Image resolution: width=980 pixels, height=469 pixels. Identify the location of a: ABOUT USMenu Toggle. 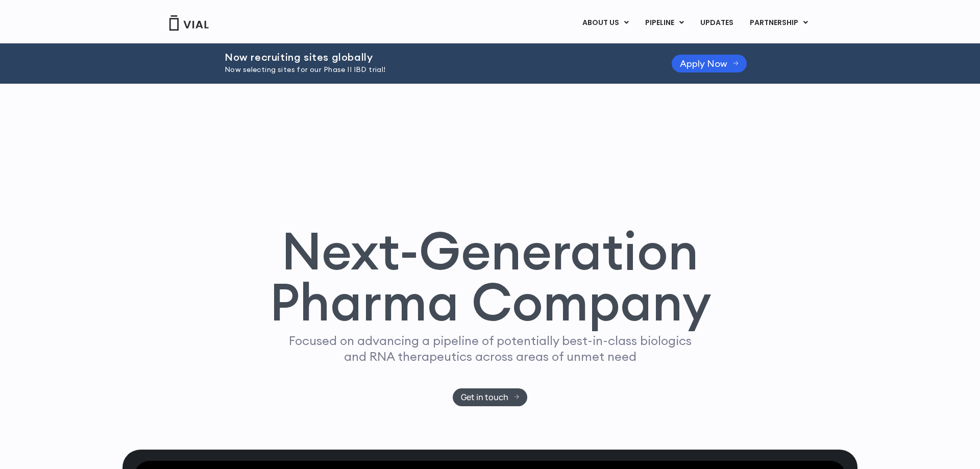
(605, 23).